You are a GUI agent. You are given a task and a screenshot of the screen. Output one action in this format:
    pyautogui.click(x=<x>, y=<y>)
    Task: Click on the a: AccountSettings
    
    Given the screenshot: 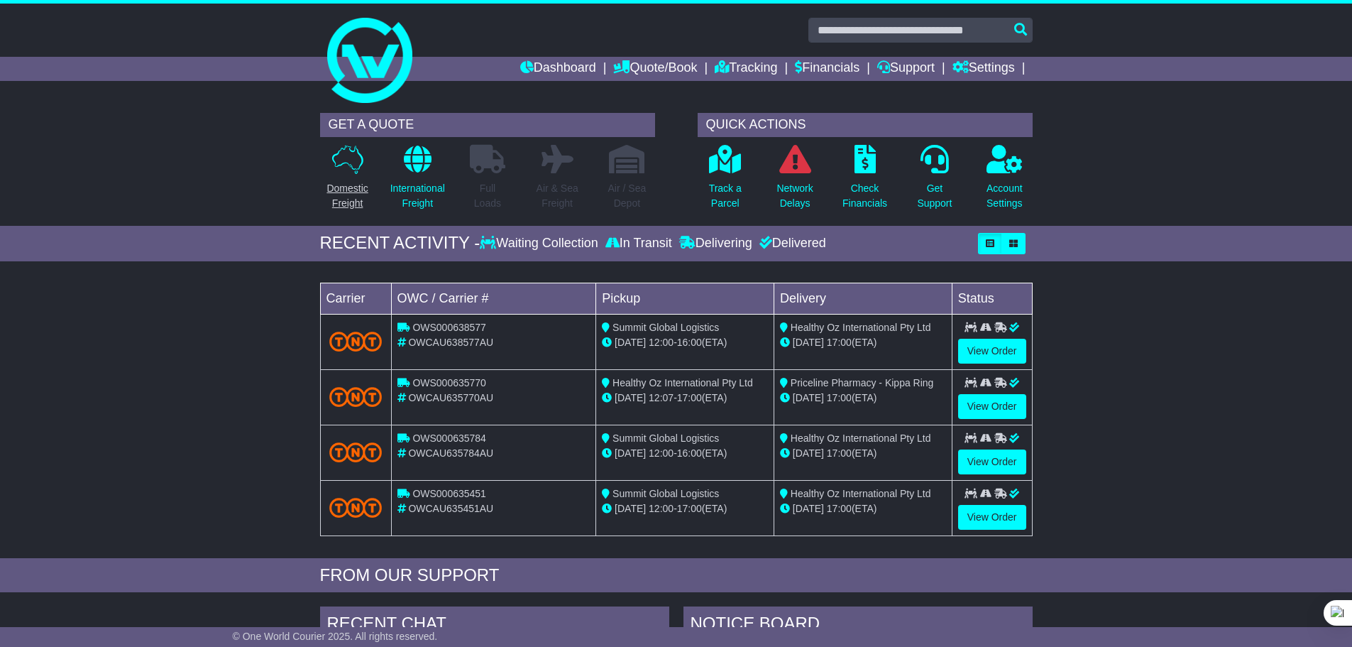 What is the action you would take?
    pyautogui.click(x=1004, y=181)
    